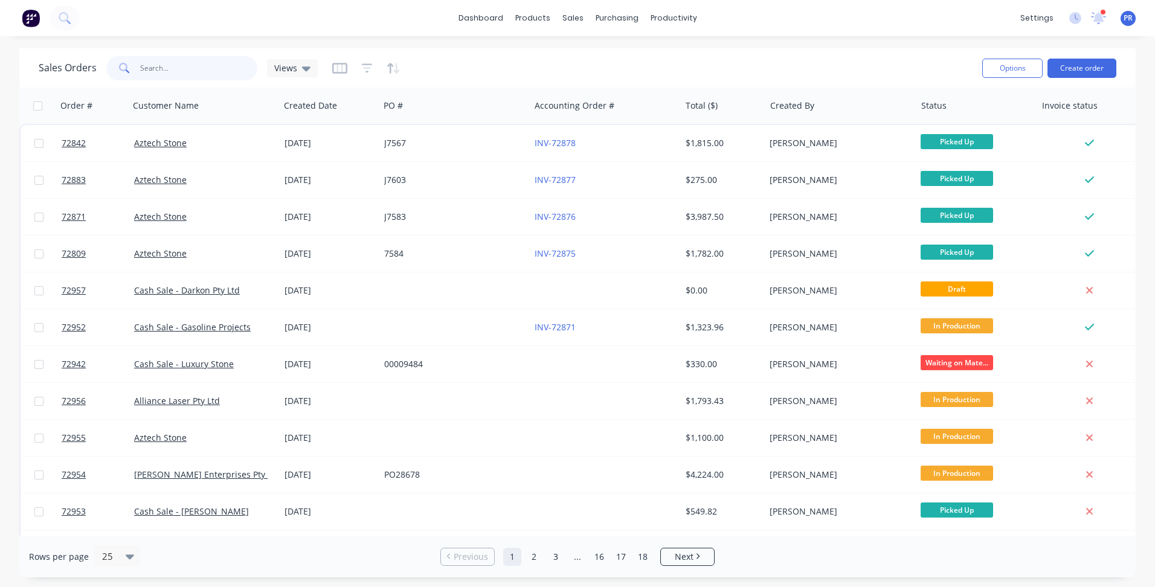  Describe the element at coordinates (533, 18) in the screenshot. I see `div: products` at that location.